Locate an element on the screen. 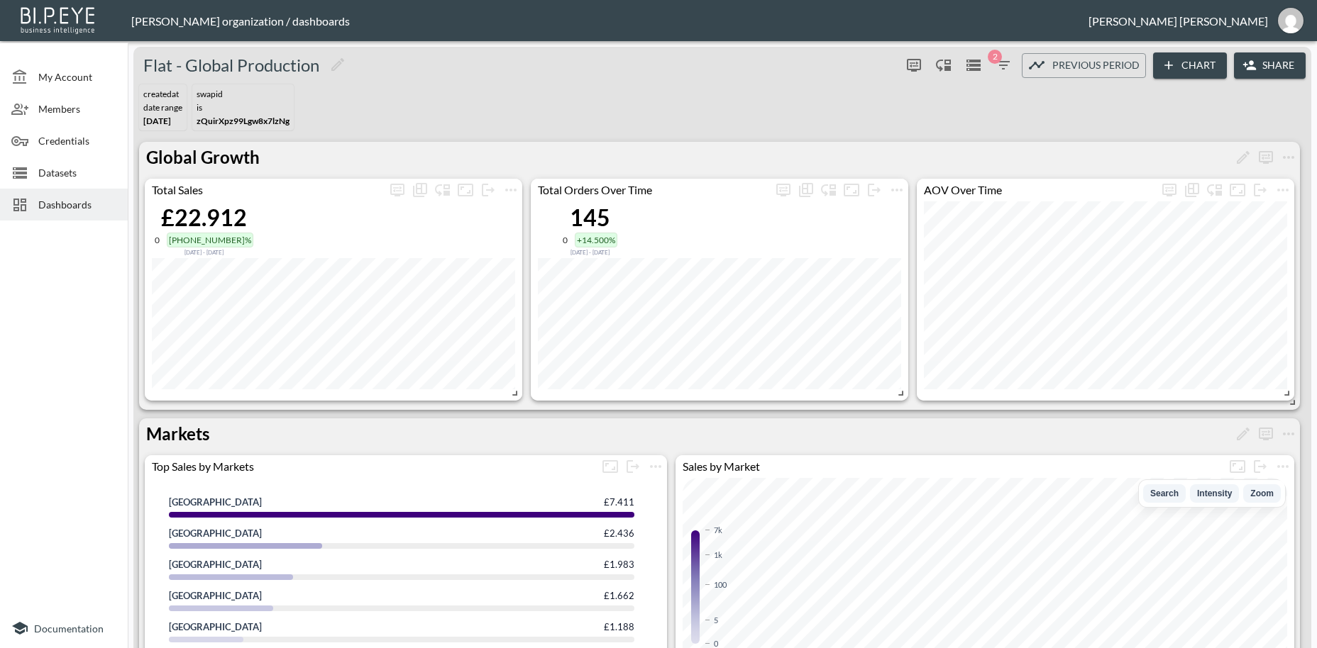 The height and width of the screenshot is (648, 1317). a: Documentation is located at coordinates (64, 629).